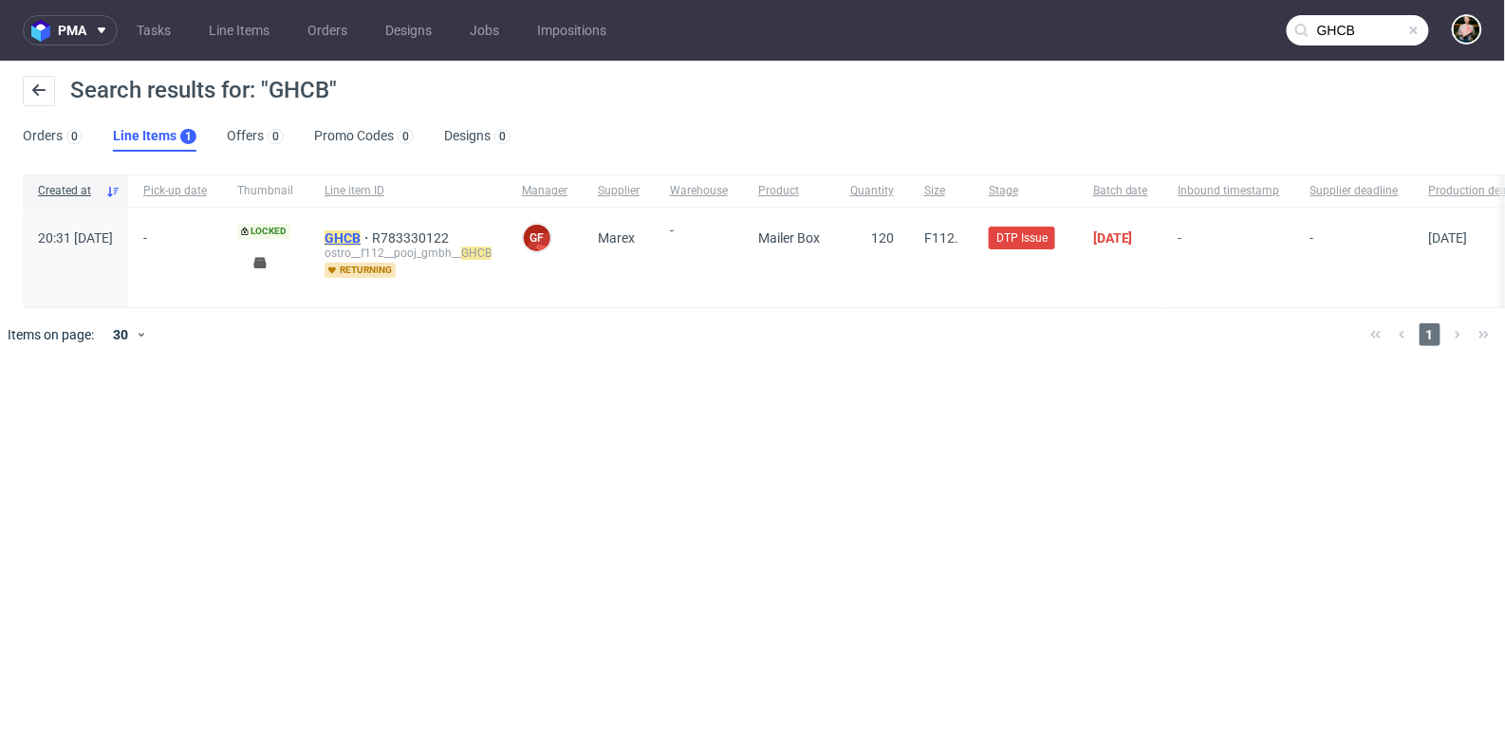  I want to click on a: Promo Codes0, so click(363, 137).